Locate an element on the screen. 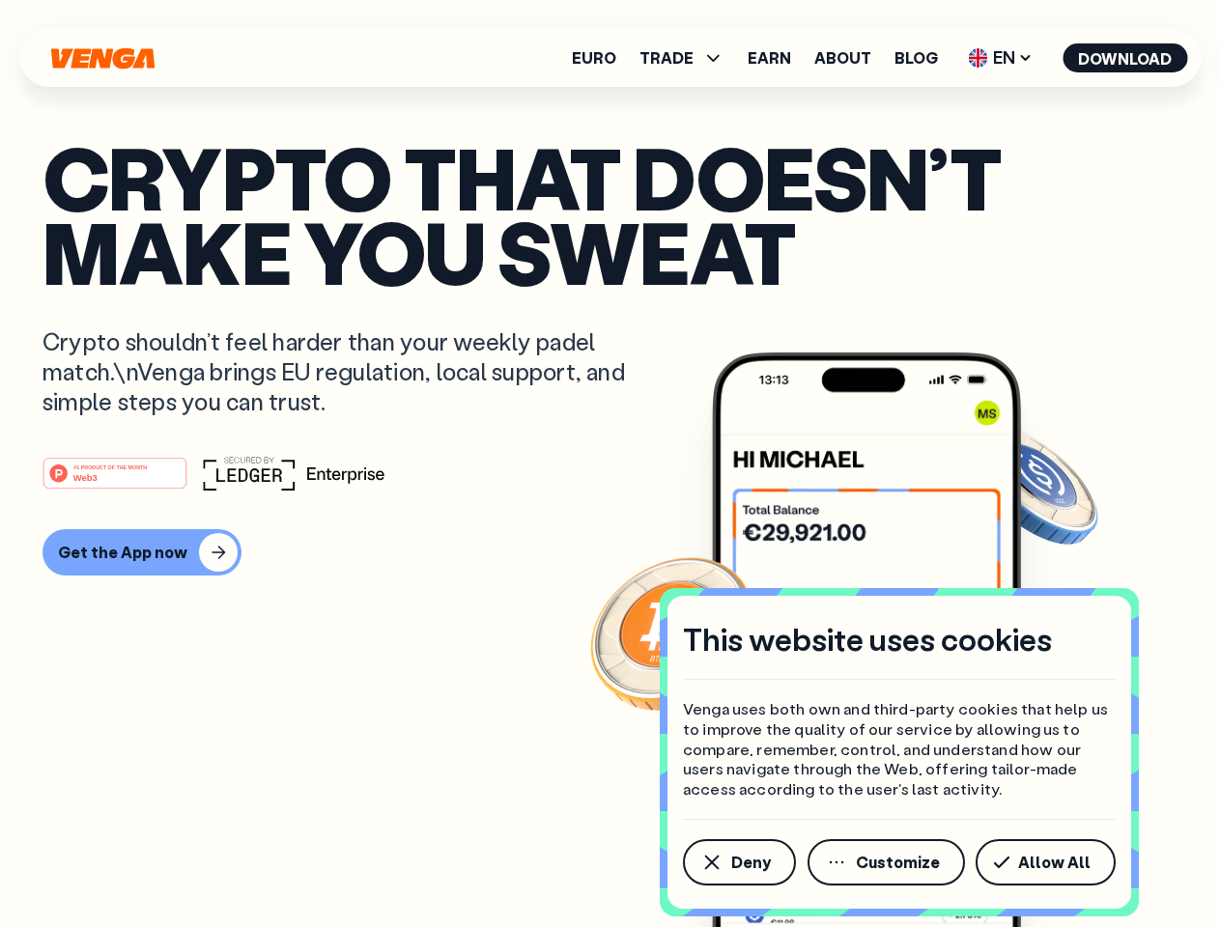  span: Allow All is located at coordinates (1054, 862).